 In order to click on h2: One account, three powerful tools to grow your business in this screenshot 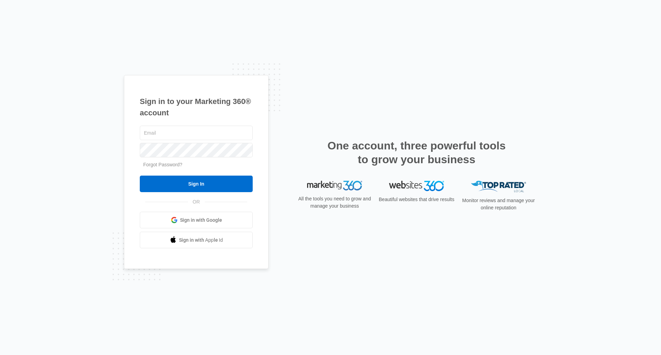, I will do `click(417, 153)`.